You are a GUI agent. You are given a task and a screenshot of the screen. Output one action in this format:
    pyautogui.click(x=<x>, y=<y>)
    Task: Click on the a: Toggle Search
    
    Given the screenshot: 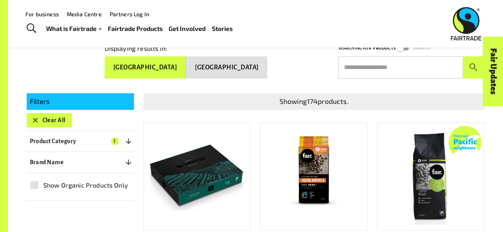 What is the action you would take?
    pyautogui.click(x=31, y=29)
    